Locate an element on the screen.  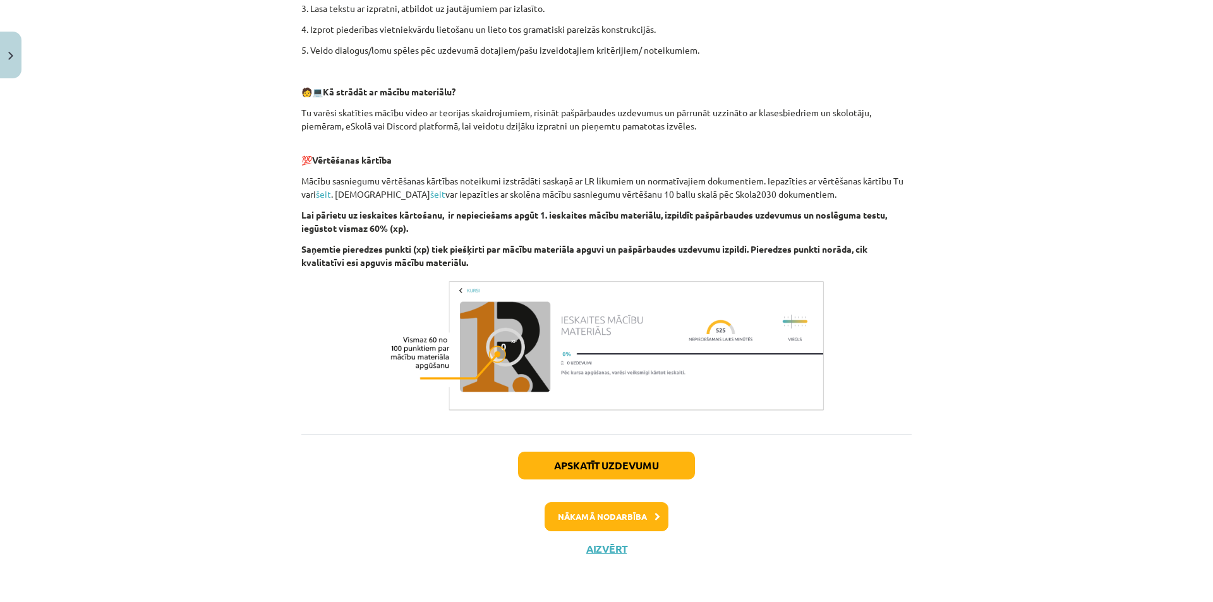
p: Mācību sasniegumu vērtēšanas kārtības noteikumi izstrādāti saskaņā ar LR likumiem un normatīvajie... is located at coordinates (606, 188).